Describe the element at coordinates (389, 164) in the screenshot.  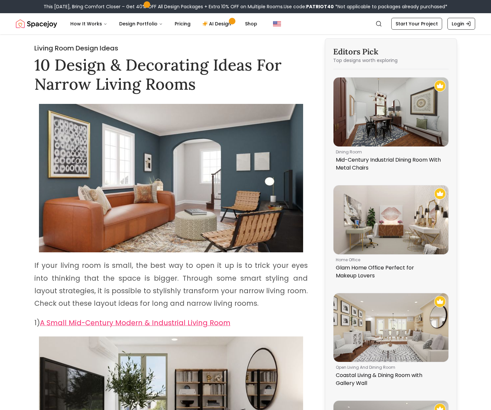
I see `p: Mid-Century Industrial Dining Room With Metal Chairs` at that location.